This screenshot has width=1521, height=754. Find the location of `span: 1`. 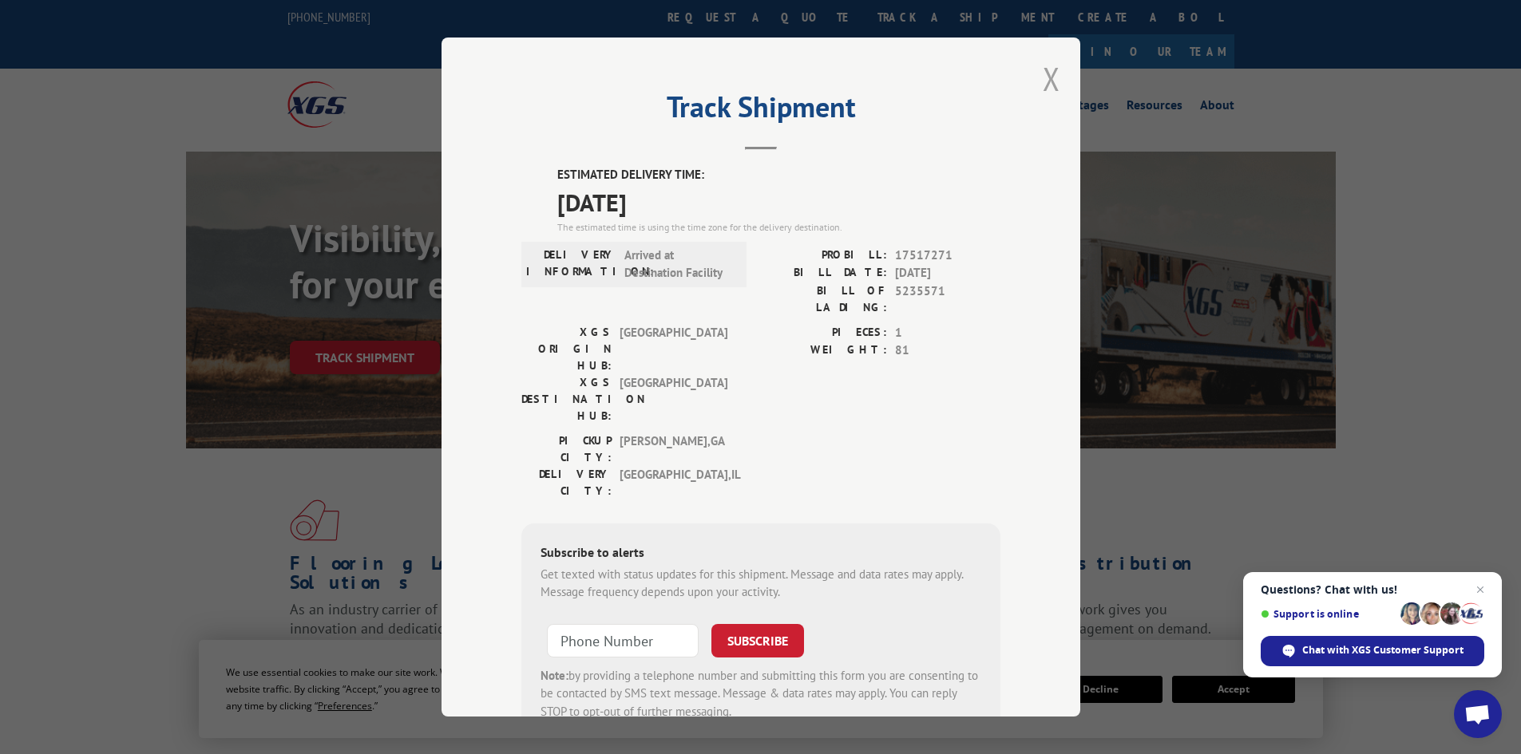

span: 1 is located at coordinates (947, 333).